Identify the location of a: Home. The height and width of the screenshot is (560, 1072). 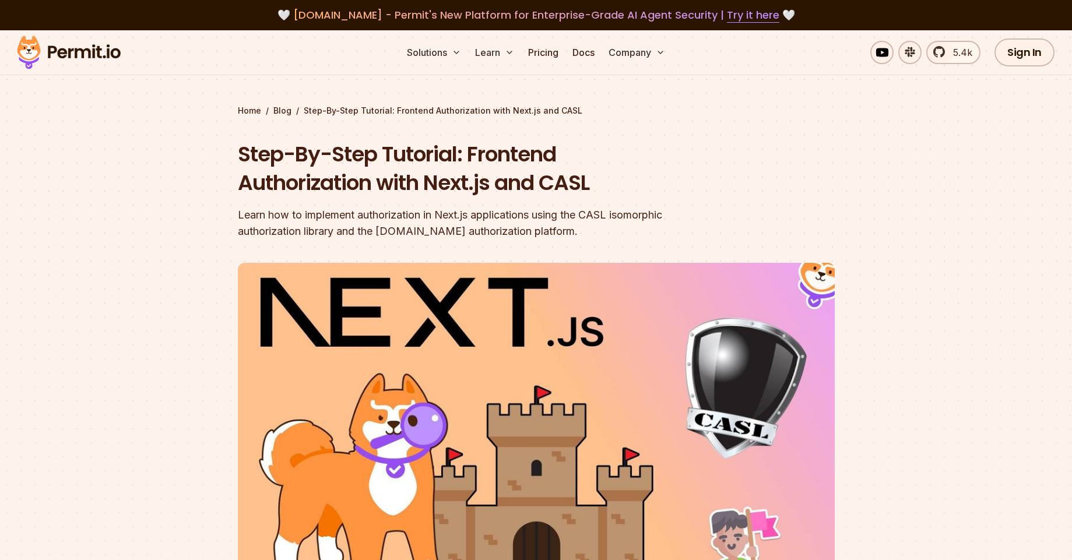
(249, 111).